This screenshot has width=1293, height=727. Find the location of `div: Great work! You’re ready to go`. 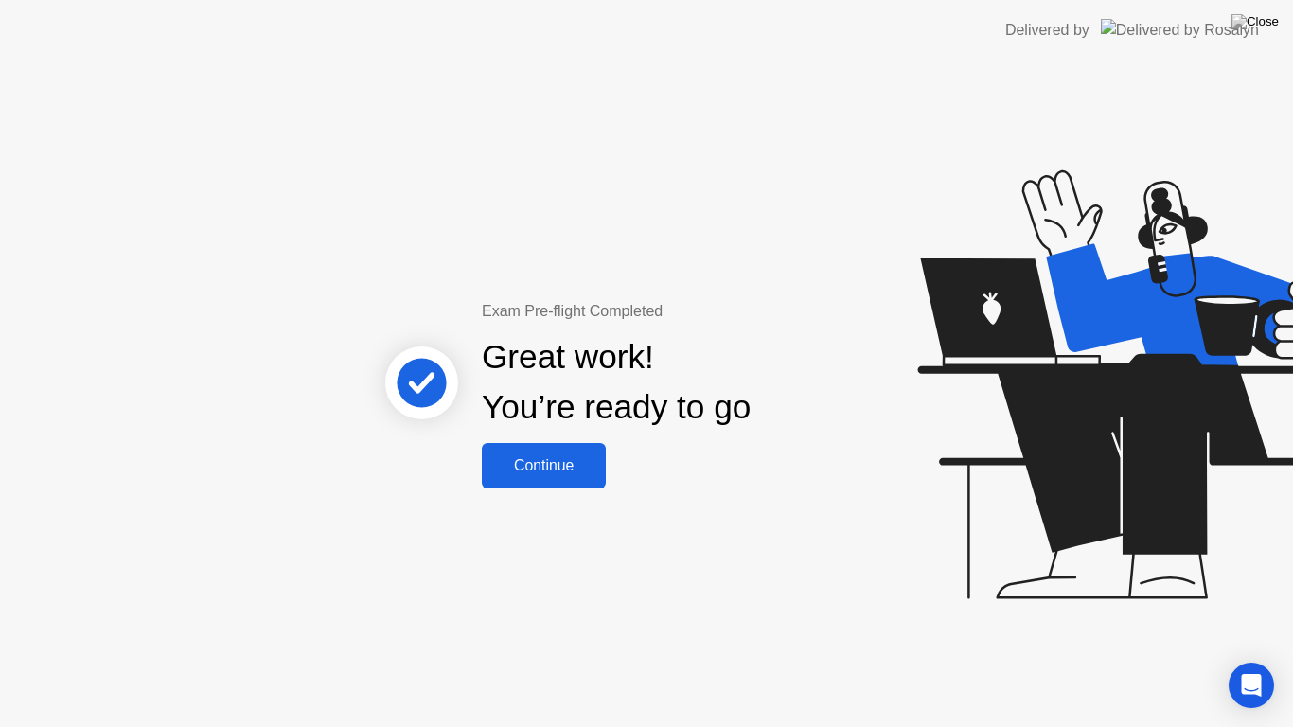

div: Great work! You’re ready to go is located at coordinates (616, 382).